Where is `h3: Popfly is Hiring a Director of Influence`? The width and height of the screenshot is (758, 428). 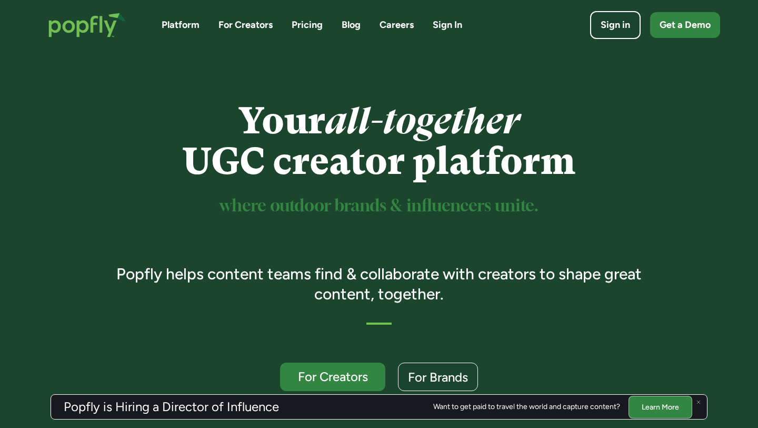 h3: Popfly is Hiring a Director of Influence is located at coordinates (171, 407).